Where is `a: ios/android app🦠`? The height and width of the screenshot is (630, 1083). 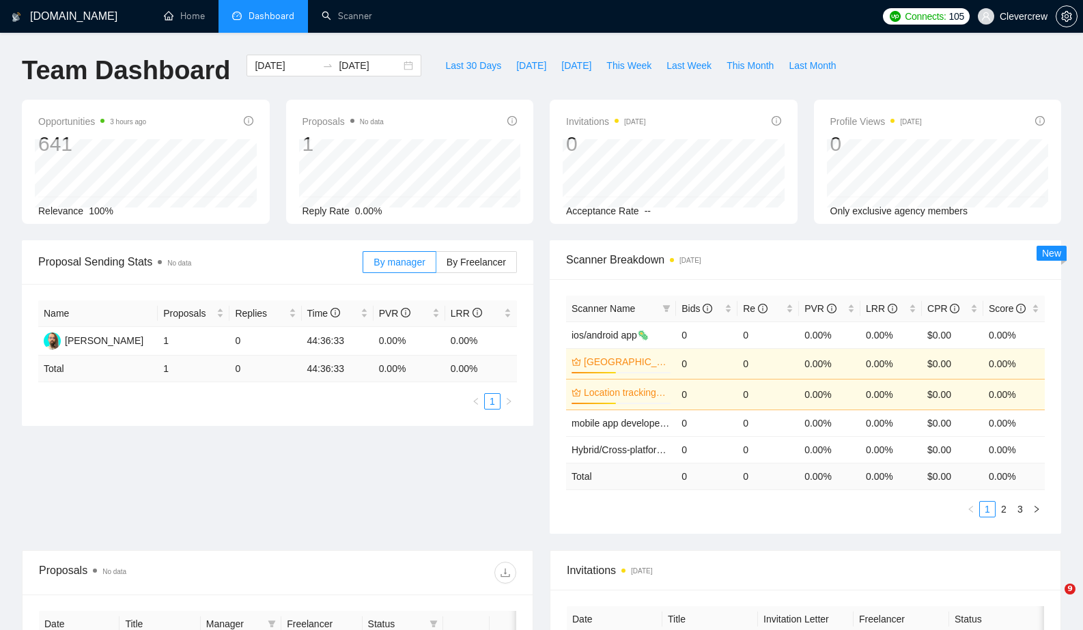
a: ios/android app🦠 is located at coordinates (610, 335).